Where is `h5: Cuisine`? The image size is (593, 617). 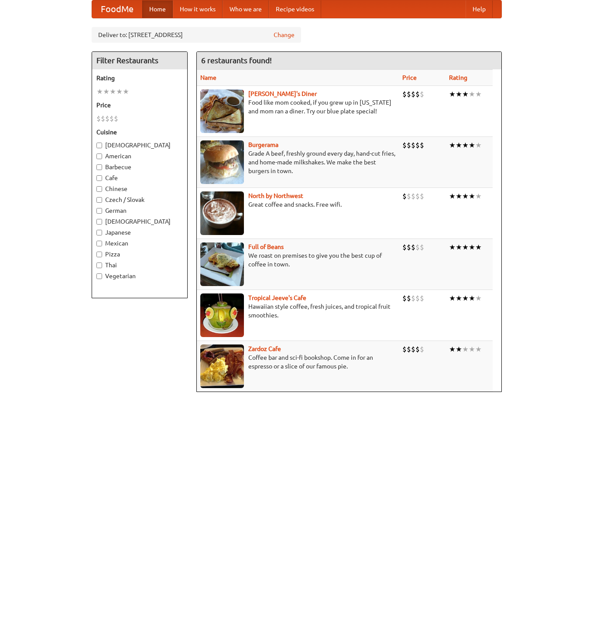 h5: Cuisine is located at coordinates (140, 132).